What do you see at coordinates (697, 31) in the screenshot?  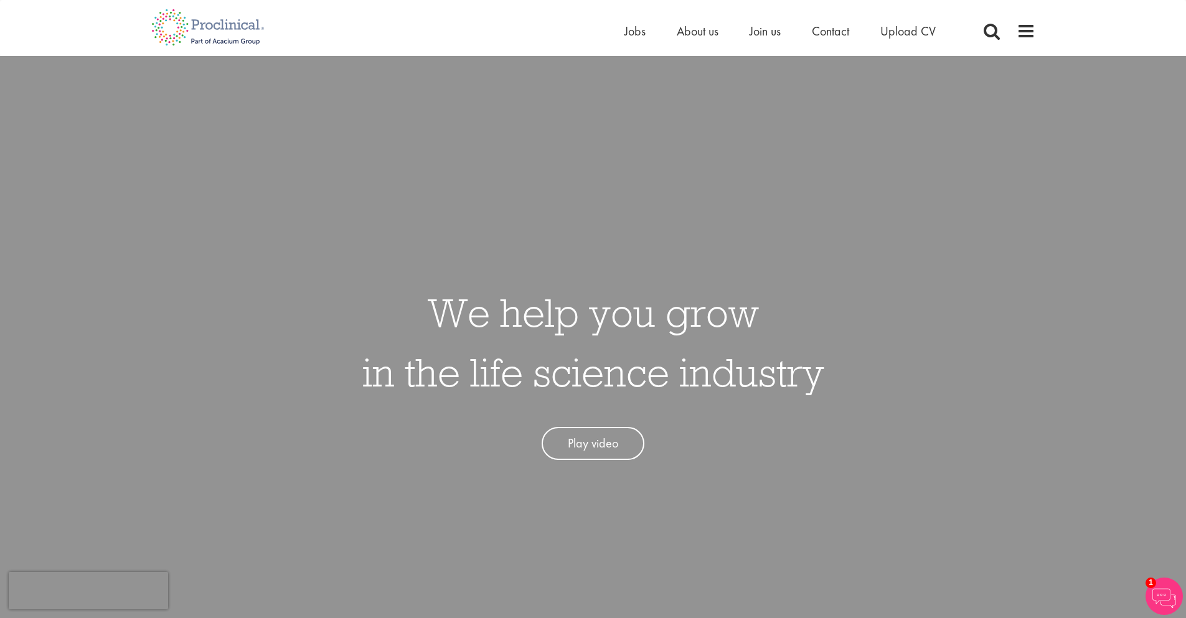 I see `a: About us` at bounding box center [697, 31].